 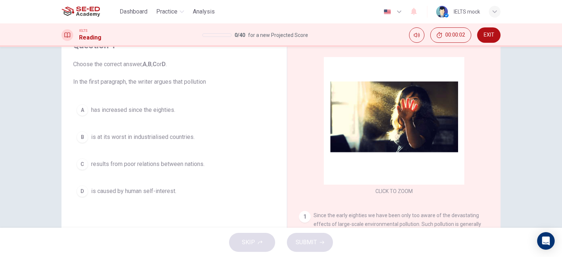 I want to click on a: Analysis, so click(x=204, y=12).